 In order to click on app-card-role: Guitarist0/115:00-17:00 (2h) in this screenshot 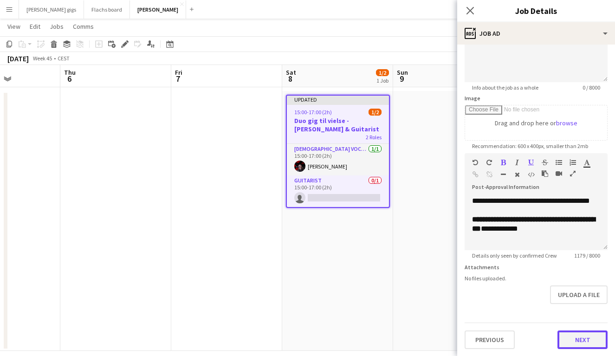, I will do `click(338, 191)`.